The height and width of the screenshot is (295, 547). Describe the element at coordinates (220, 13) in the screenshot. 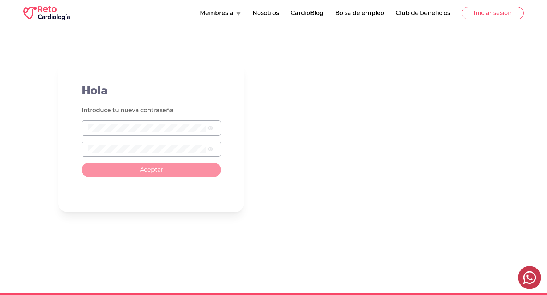

I see `button: Membresía` at that location.